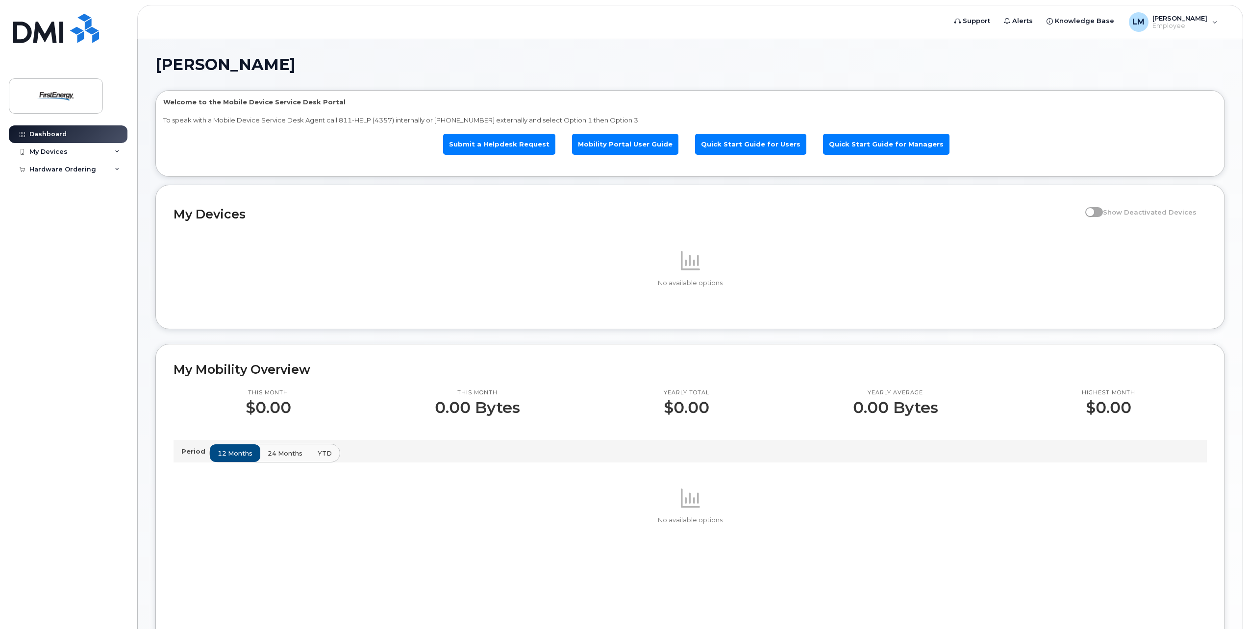 The width and height of the screenshot is (1248, 629). What do you see at coordinates (285, 453) in the screenshot?
I see `span: 24 months` at bounding box center [285, 453].